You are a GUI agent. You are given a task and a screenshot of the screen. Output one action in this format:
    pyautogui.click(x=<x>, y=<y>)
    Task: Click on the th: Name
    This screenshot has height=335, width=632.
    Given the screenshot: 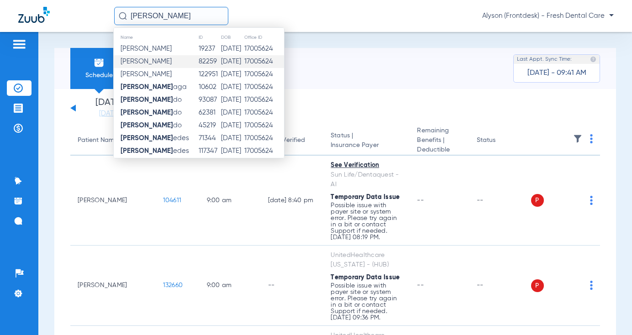 What is the action you would take?
    pyautogui.click(x=156, y=37)
    